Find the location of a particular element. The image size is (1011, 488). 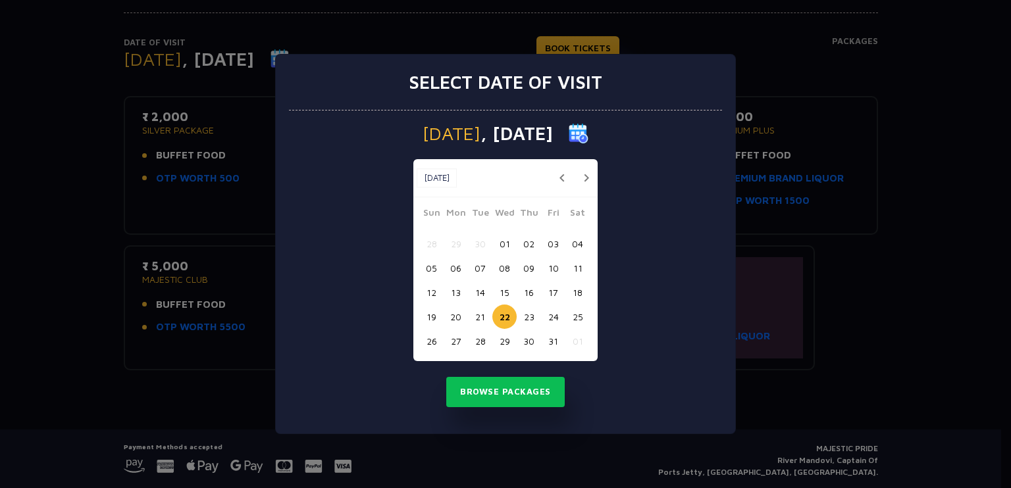

button: 18 is located at coordinates (577, 292).